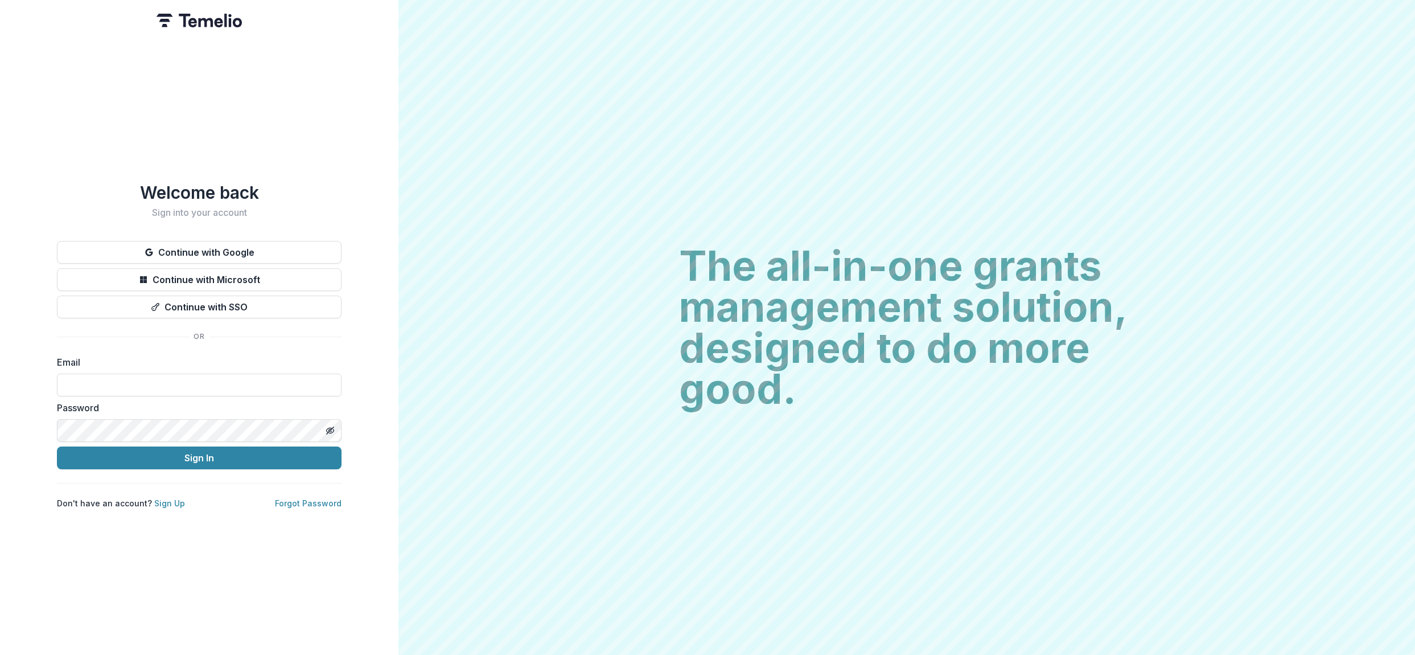  Describe the element at coordinates (199, 307) in the screenshot. I see `button: Continue with SSO` at that location.